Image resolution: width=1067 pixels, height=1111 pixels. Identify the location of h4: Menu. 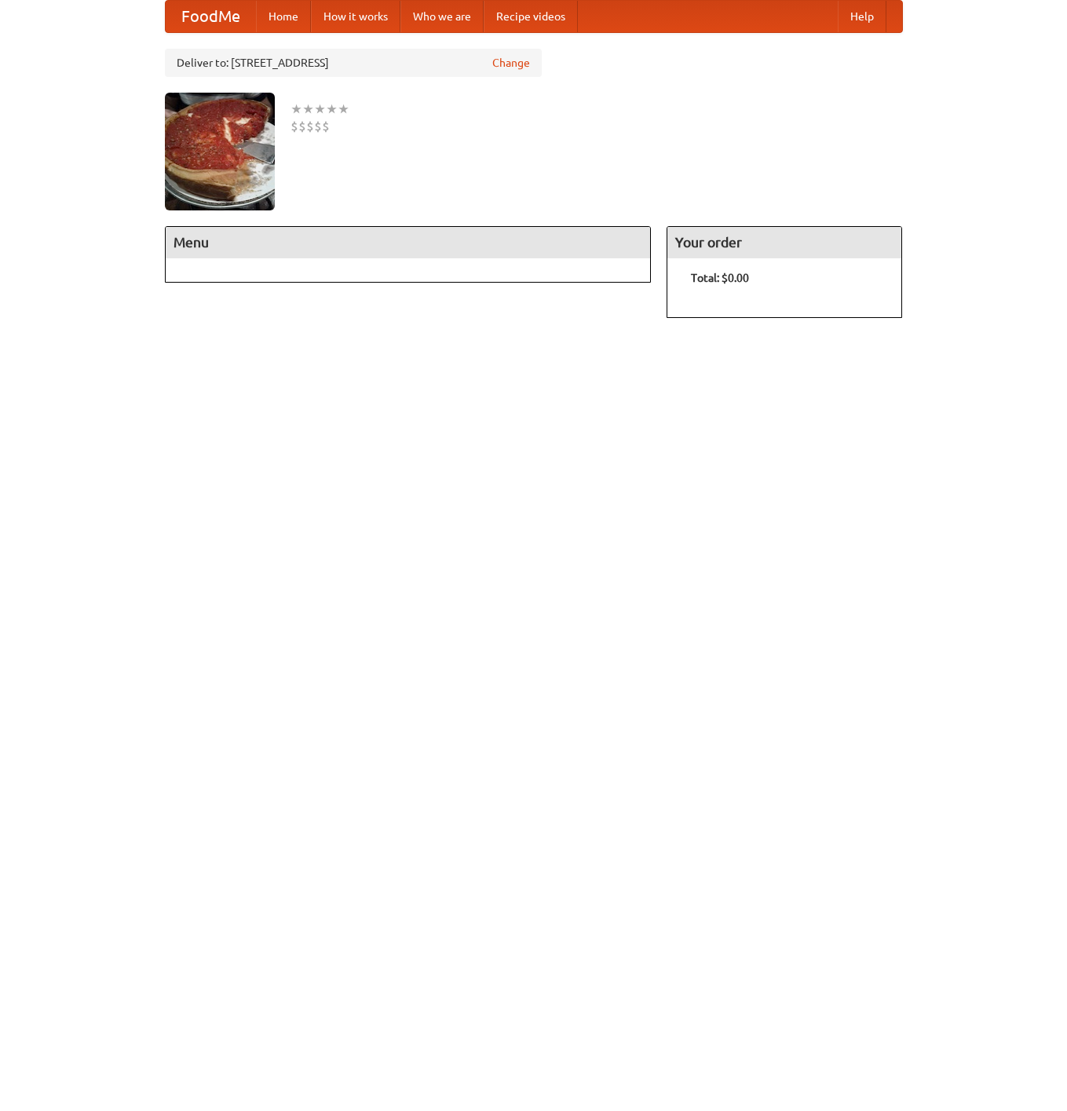
(408, 243).